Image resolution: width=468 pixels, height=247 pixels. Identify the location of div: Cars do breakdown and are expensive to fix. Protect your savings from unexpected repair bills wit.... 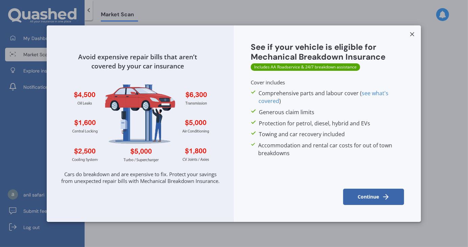
(140, 184).